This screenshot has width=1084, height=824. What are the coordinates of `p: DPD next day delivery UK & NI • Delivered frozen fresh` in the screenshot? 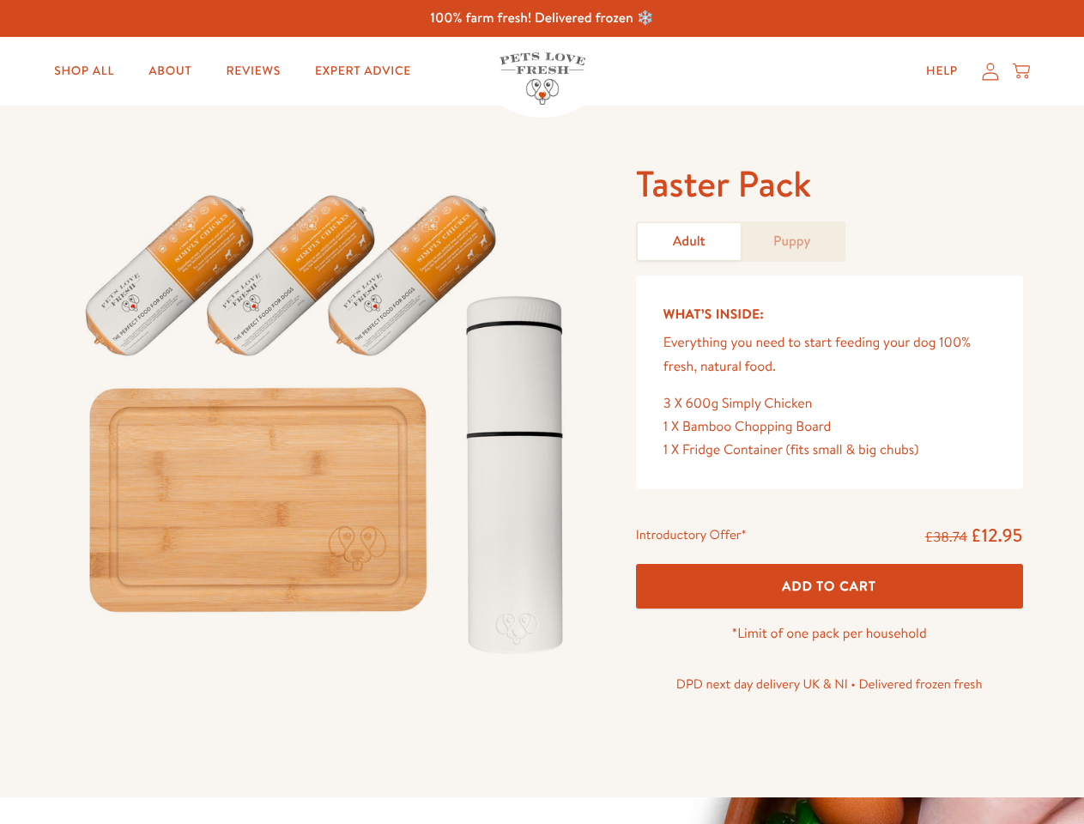 It's located at (829, 684).